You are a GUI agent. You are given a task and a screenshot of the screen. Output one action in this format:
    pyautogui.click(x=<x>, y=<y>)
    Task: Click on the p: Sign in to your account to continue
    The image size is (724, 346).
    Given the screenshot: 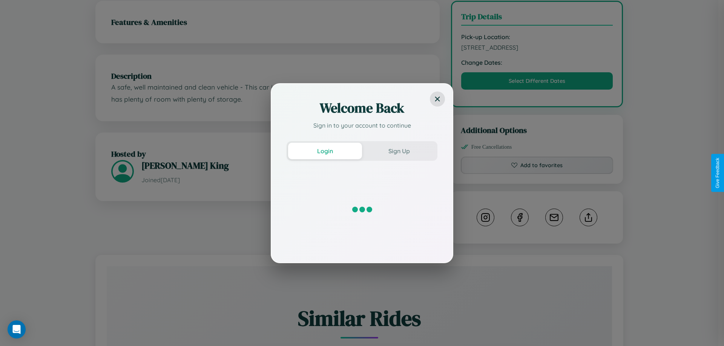 What is the action you would take?
    pyautogui.click(x=362, y=126)
    